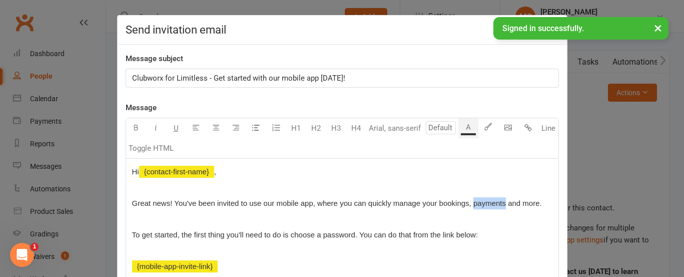  What do you see at coordinates (316, 128) in the screenshot?
I see `button: H2` at bounding box center [316, 128].